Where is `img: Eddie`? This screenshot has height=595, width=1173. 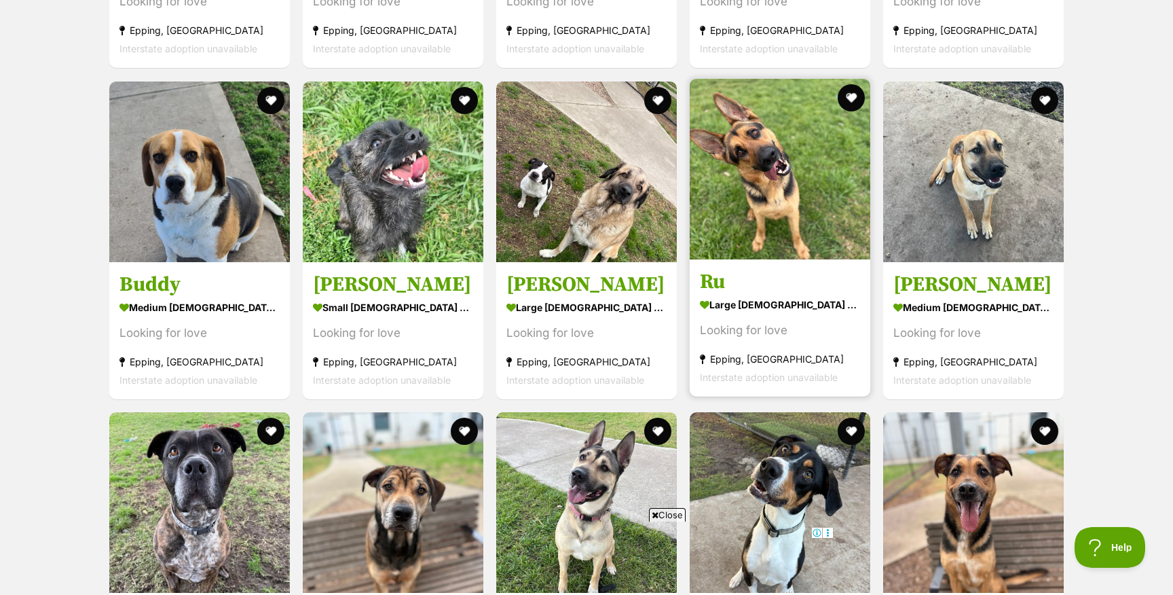 img: Eddie is located at coordinates (973, 502).